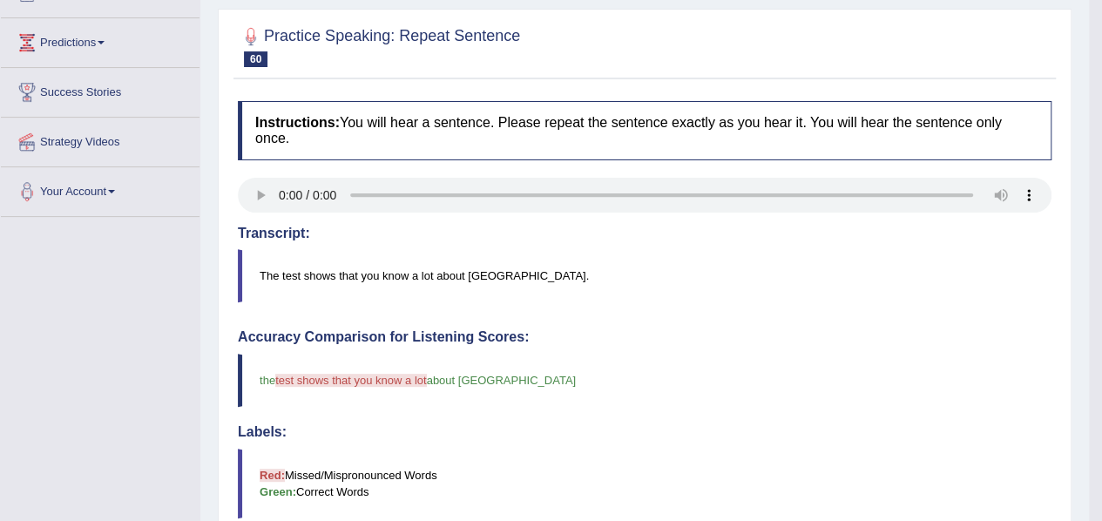  Describe the element at coordinates (644, 483) in the screenshot. I see `blockquote: Missed/Mispronounced Words Correct Words` at that location.